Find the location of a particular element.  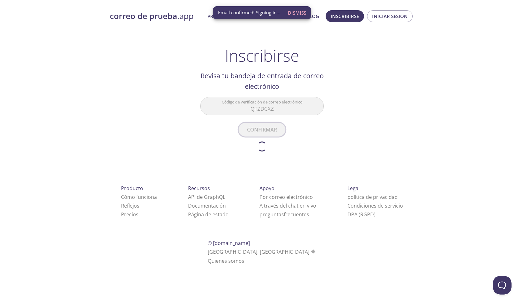

button: Iniciar sesión is located at coordinates (390, 16).